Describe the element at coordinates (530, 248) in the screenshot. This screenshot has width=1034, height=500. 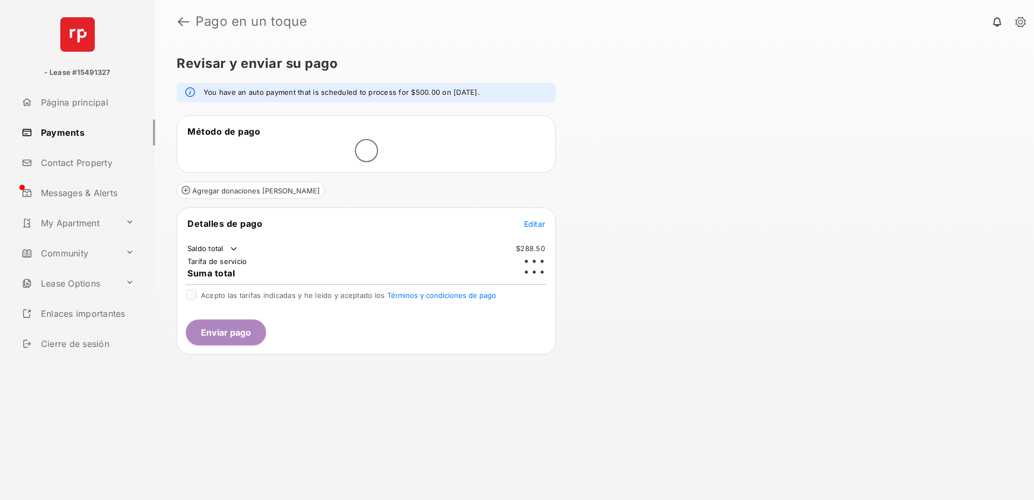
I see `td: $288.50` at that location.